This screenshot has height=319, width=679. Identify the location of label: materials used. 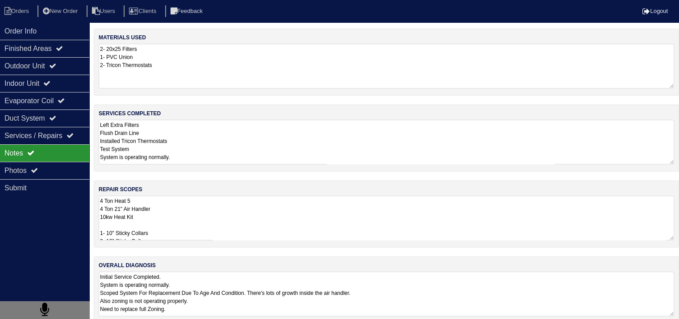
(122, 38).